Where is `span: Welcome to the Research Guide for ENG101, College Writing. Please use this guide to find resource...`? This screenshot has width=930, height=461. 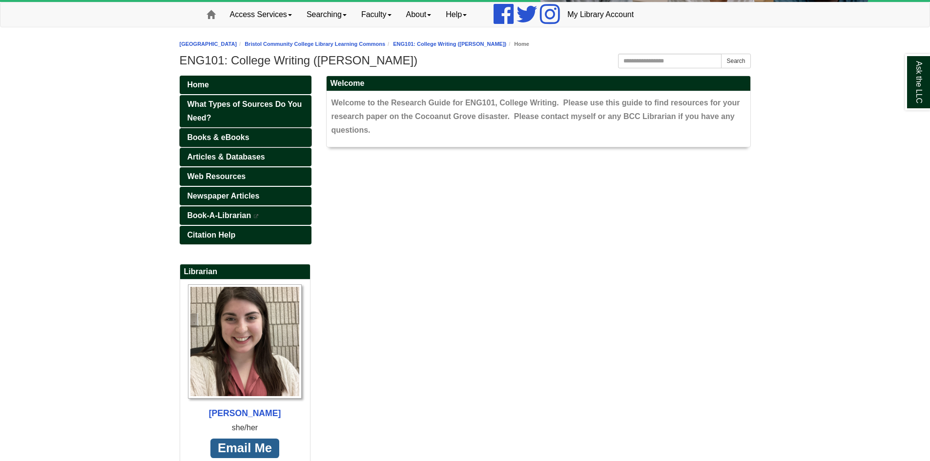 span: Welcome to the Research Guide for ENG101, College Writing. Please use this guide to find resource... is located at coordinates (536, 116).